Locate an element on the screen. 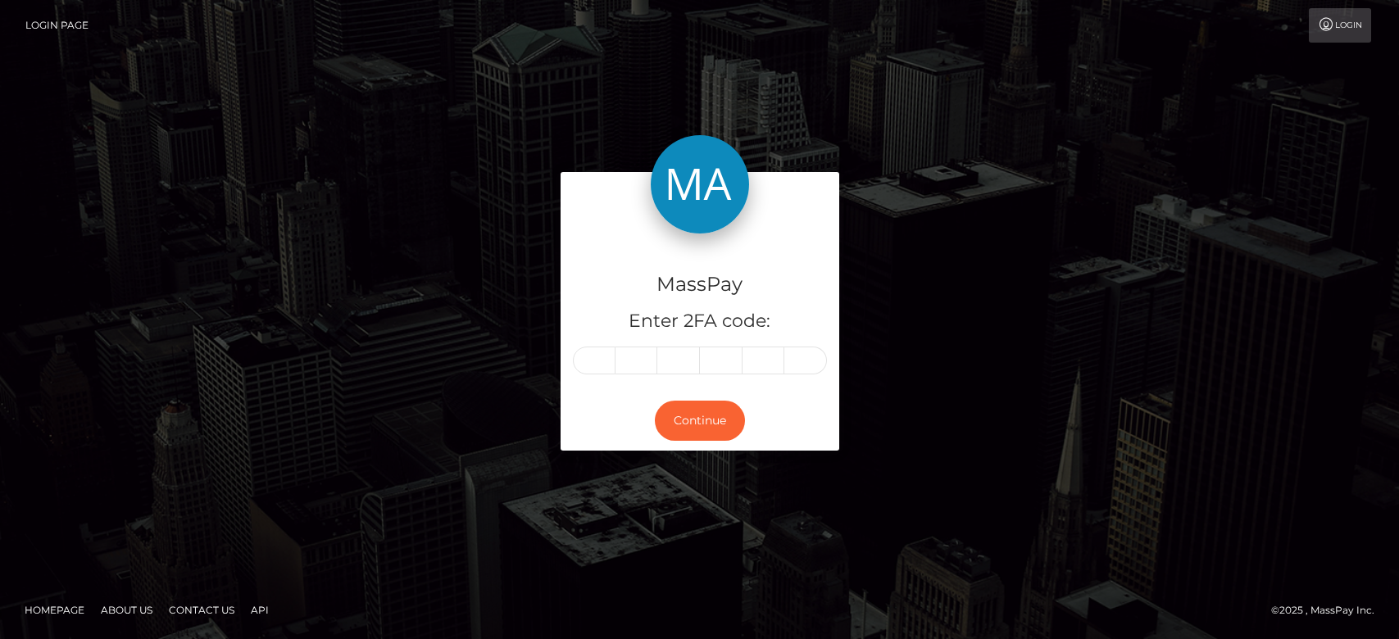 The image size is (1399, 639). a: Login Page is located at coordinates (57, 25).